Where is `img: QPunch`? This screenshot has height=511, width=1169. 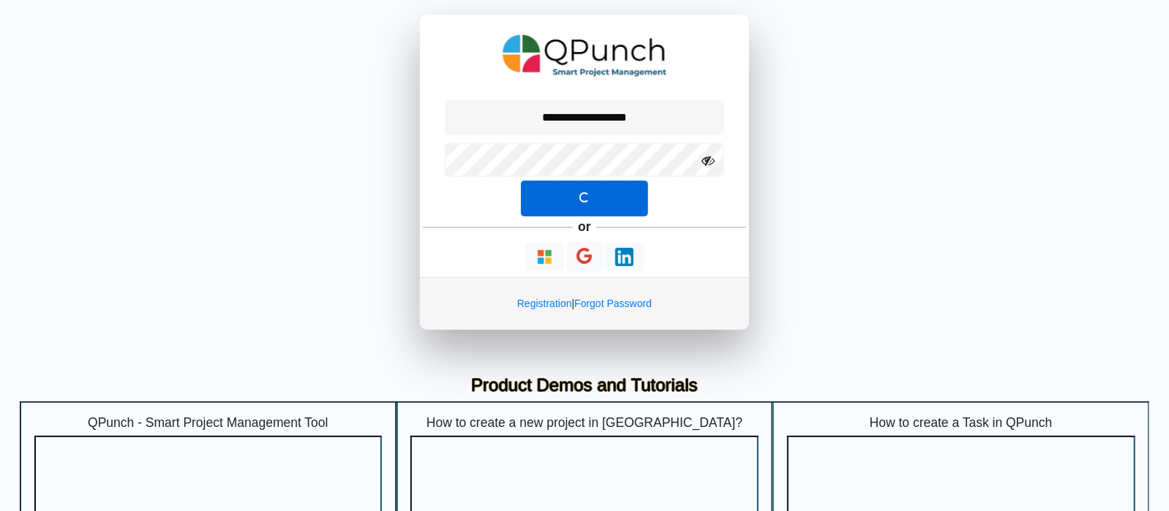
img: QPunch is located at coordinates (584, 56).